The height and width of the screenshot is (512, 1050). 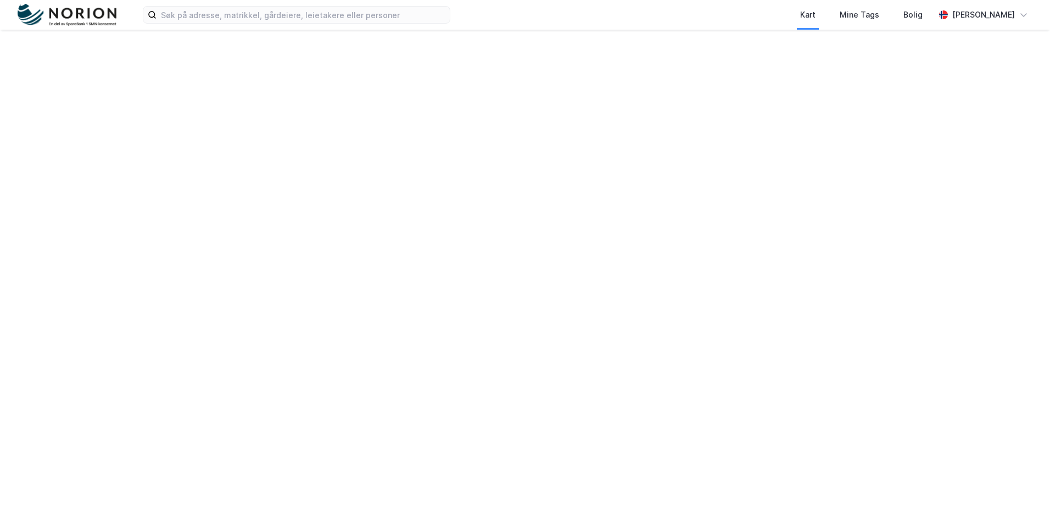 What do you see at coordinates (67, 15) in the screenshot?
I see `img: norion-logo.80e7a08dc31c2e691866.png` at bounding box center [67, 15].